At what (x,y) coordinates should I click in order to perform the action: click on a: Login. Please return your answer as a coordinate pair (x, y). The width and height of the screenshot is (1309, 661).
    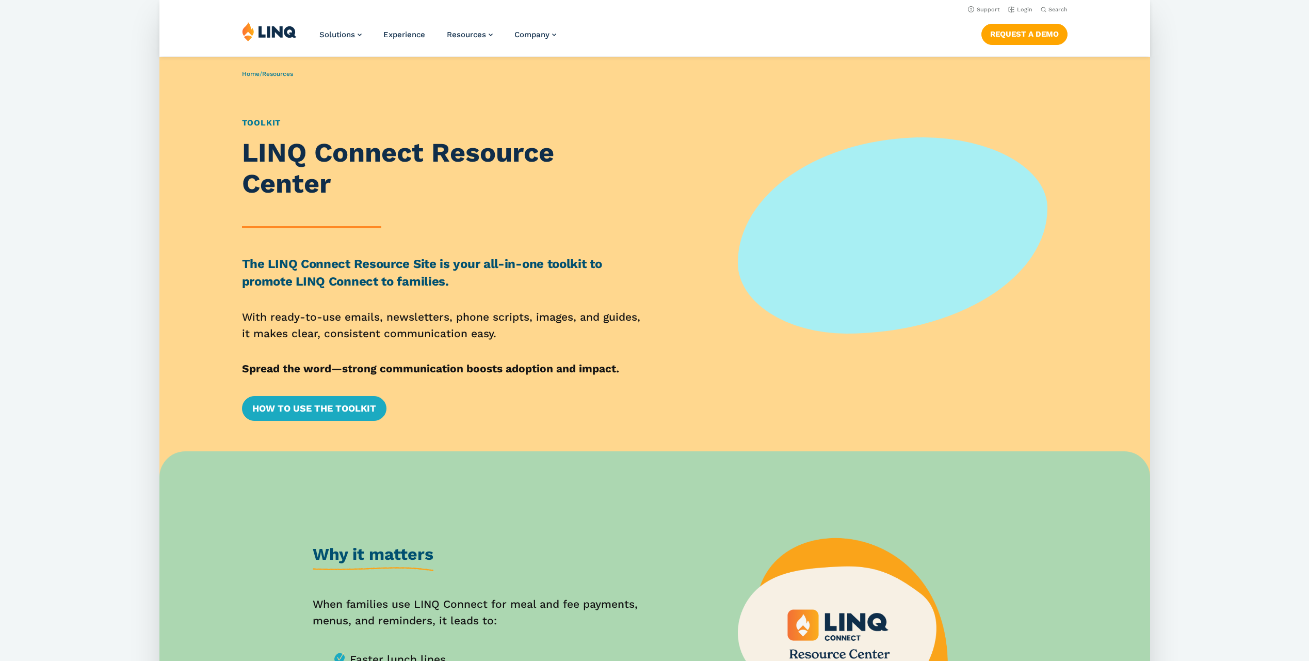
    Looking at the image, I should click on (1020, 9).